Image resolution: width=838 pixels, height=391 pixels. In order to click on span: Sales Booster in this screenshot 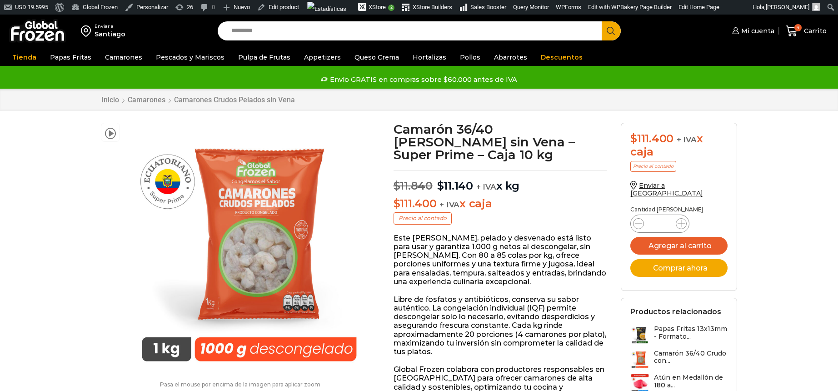, I will do `click(488, 7)`.